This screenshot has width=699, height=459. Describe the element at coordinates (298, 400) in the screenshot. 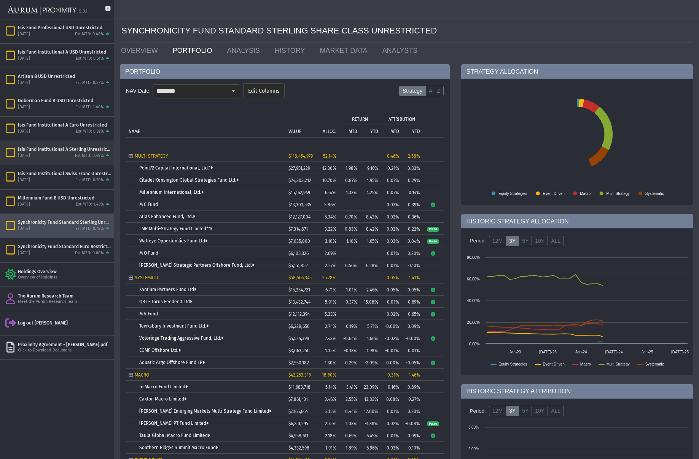

I see `span: $7,861,431` at that location.